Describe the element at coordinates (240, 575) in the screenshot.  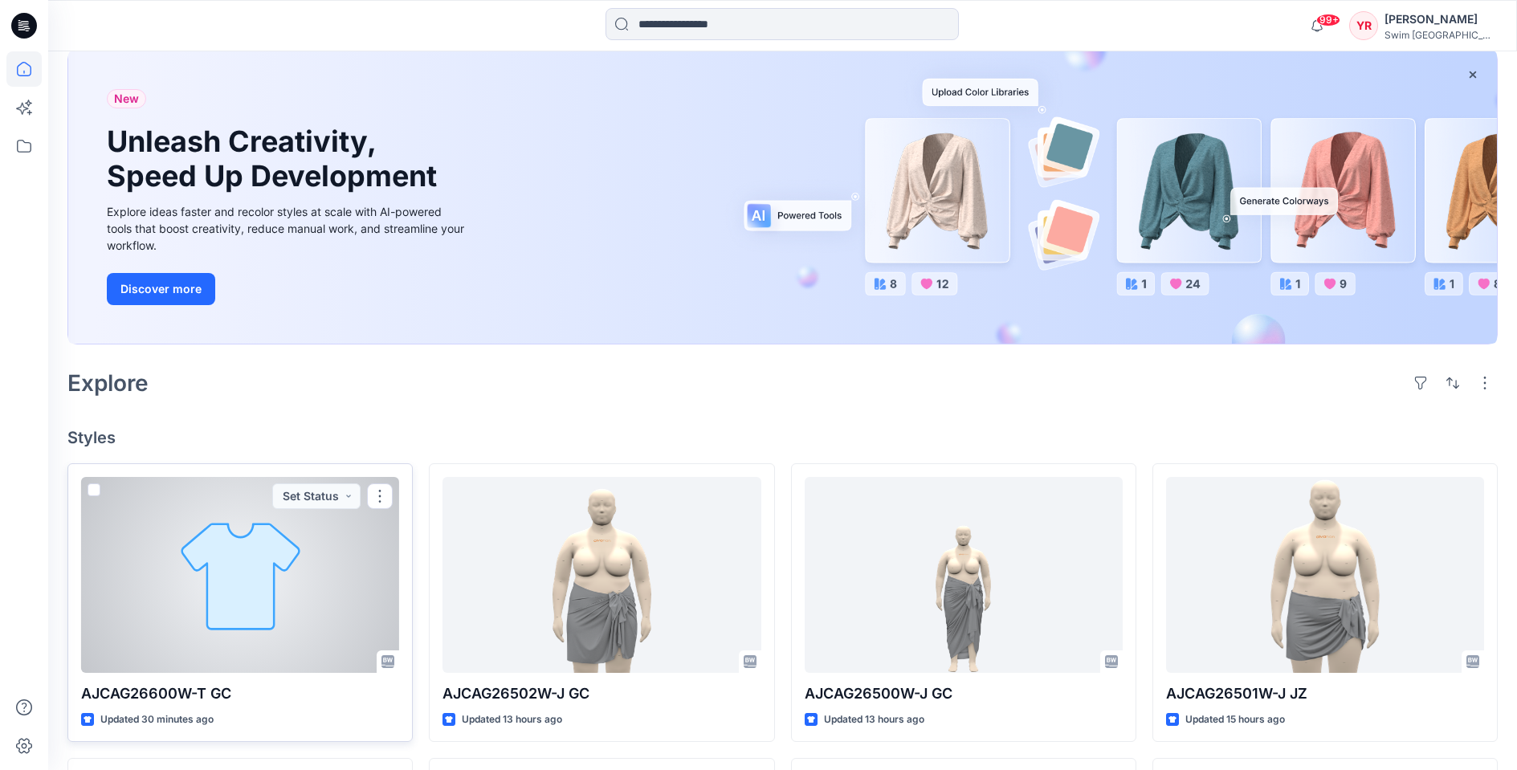
I see `a: AJCAG26600W-T GC` at that location.